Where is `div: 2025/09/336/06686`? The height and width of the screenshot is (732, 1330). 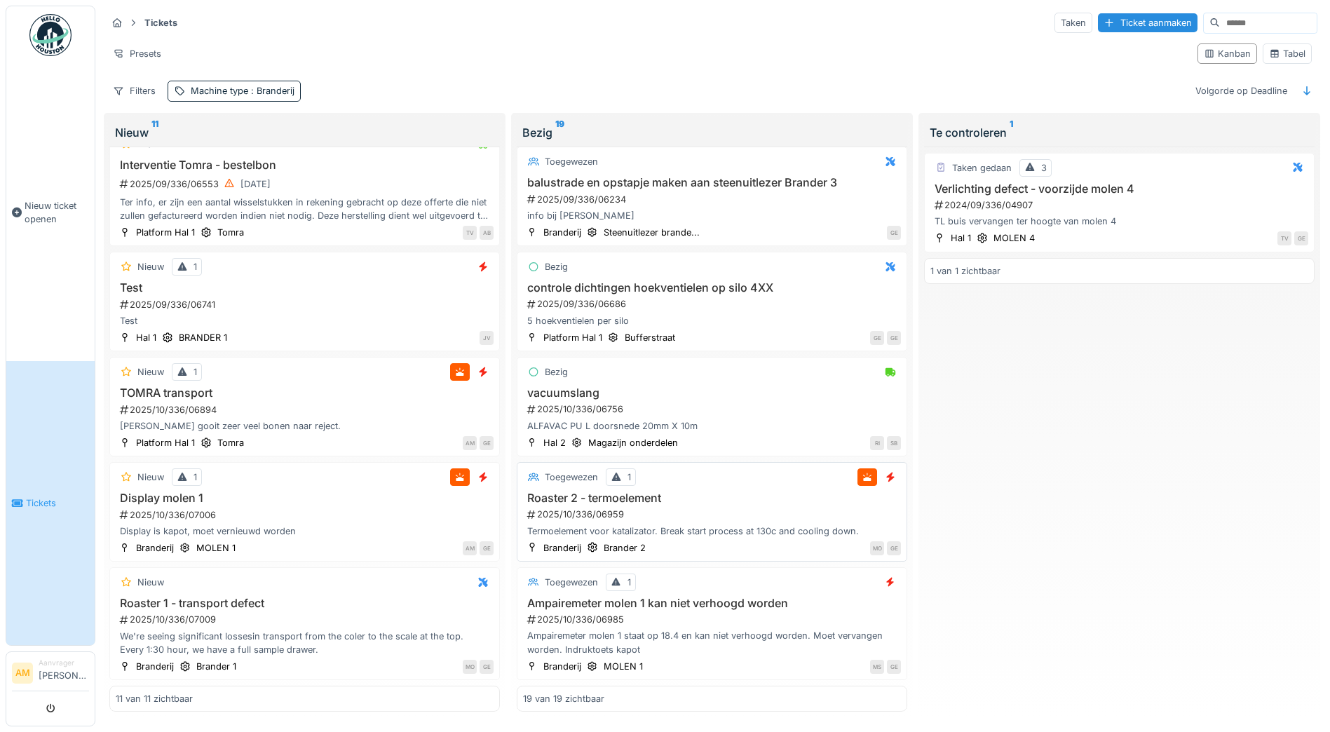 div: 2025/09/336/06686 is located at coordinates (713, 303).